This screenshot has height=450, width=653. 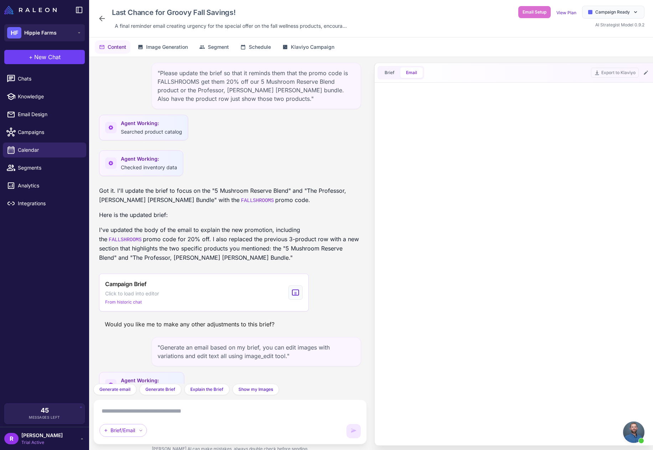 What do you see at coordinates (32, 10) in the screenshot?
I see `a: Raleon Logo` at bounding box center [32, 10].